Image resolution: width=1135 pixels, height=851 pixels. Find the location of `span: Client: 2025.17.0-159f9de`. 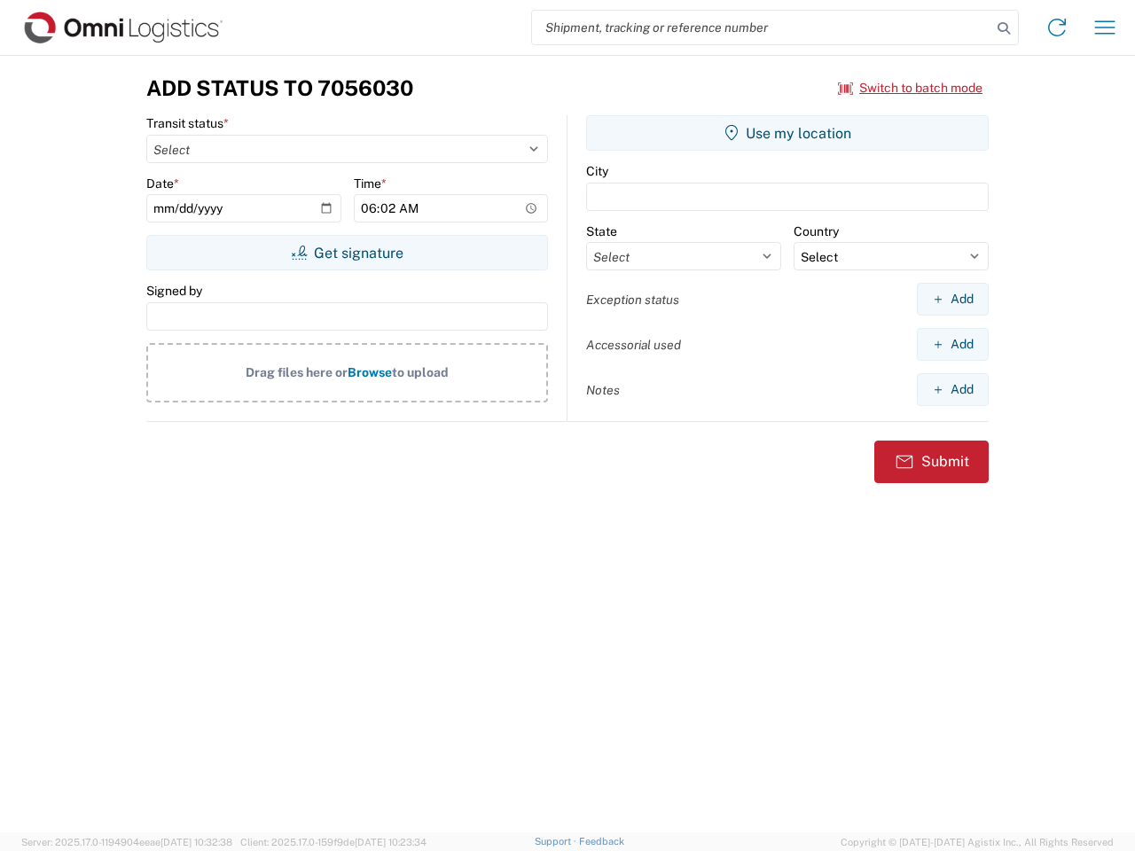

span: Client: 2025.17.0-159f9de is located at coordinates (333, 842).